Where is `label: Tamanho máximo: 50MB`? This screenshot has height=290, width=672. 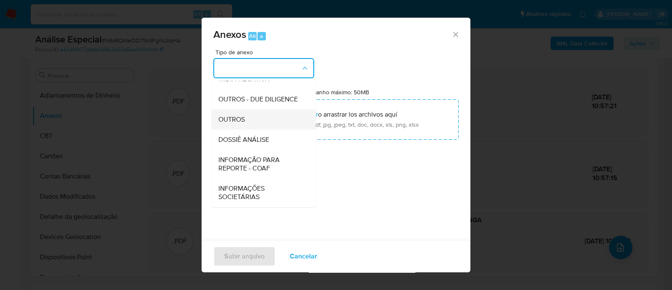 label: Tamanho máximo: 50MB is located at coordinates (337, 92).